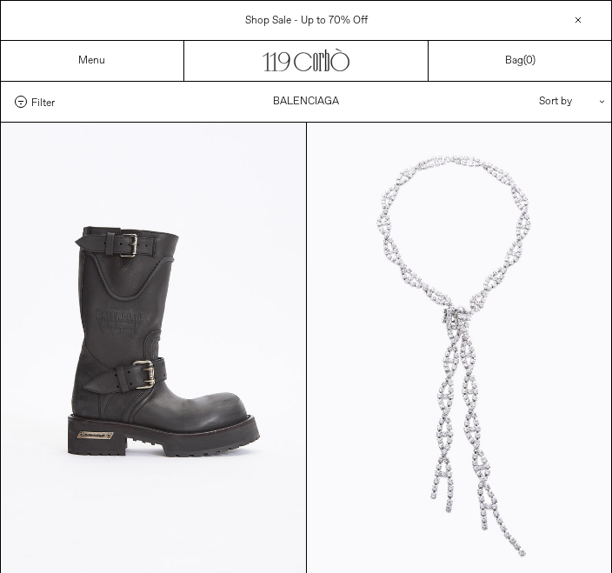  Describe the element at coordinates (306, 21) in the screenshot. I see `span: Shop Sale - Up to 70% Off` at that location.